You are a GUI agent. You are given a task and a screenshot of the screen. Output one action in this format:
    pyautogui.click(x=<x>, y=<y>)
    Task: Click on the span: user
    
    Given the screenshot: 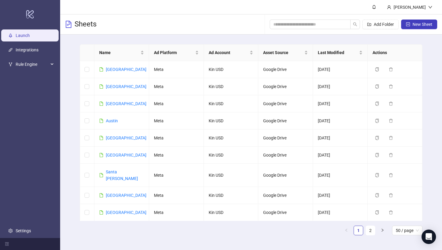 What is the action you would take?
    pyautogui.click(x=389, y=7)
    